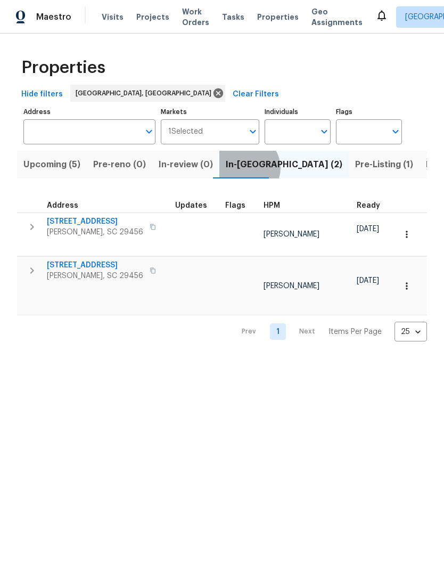  Describe the element at coordinates (185, 132) in the screenshot. I see `span: 1 Selected` at that location.